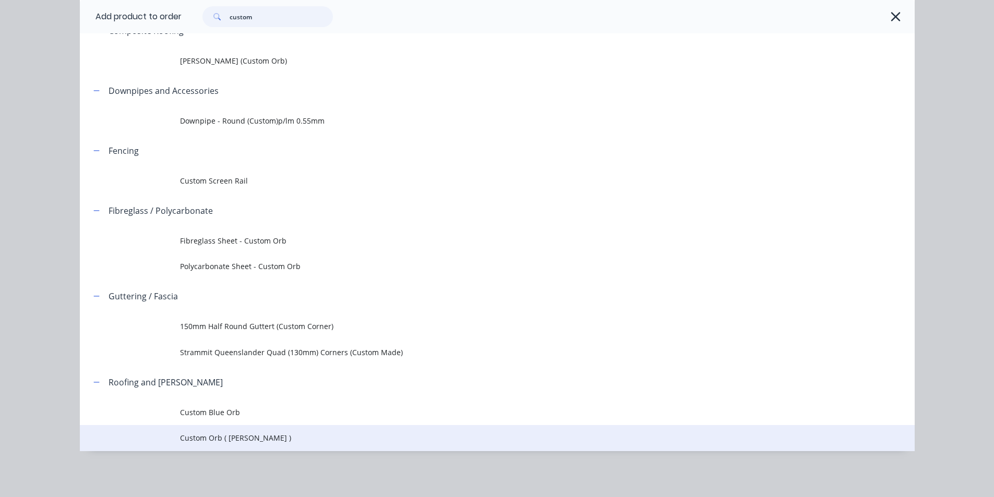  What do you see at coordinates (474, 352) in the screenshot?
I see `span: Strammit Queenslander Quad (130mm) Corners (Custom Made)` at bounding box center [474, 352].